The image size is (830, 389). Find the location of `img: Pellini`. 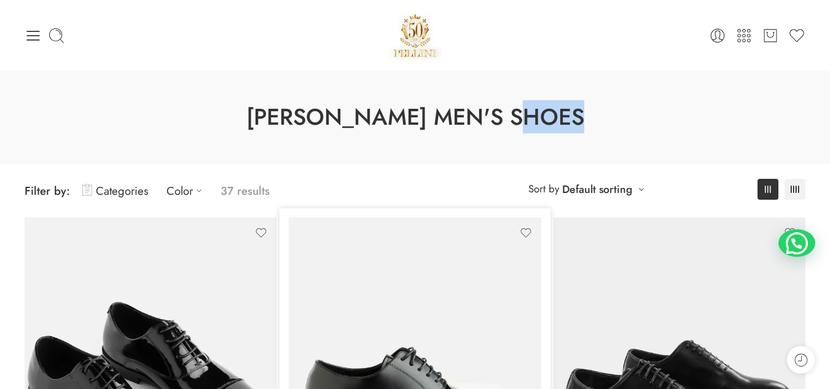

img: Pellini is located at coordinates (415, 35).